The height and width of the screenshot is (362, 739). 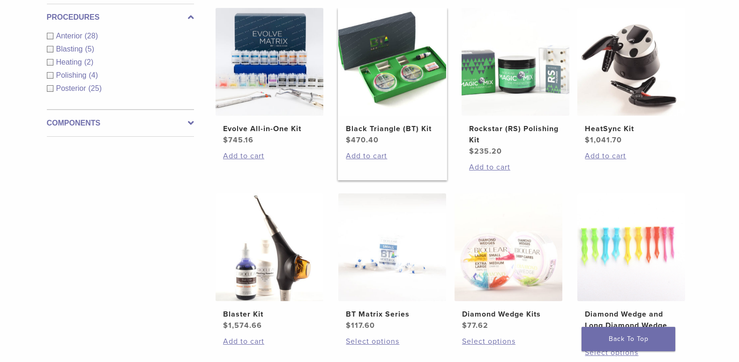 I want to click on img: Black Triangle (BT) Kit, so click(x=392, y=62).